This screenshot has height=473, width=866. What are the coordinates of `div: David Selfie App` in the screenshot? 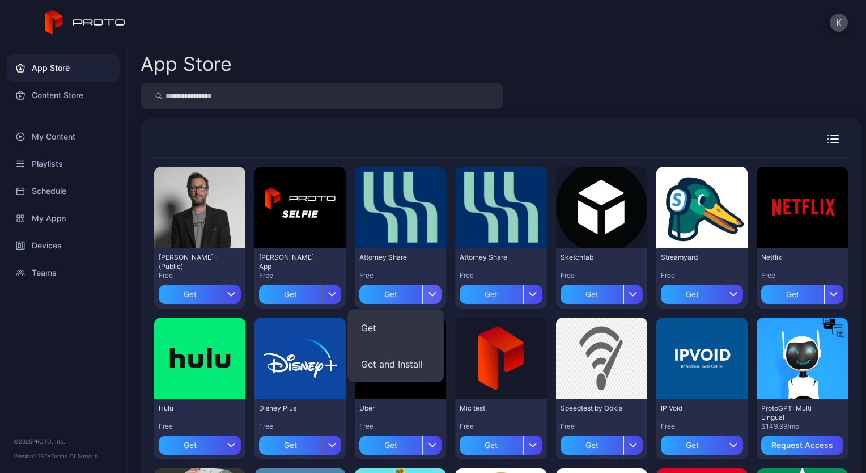 It's located at (290, 262).